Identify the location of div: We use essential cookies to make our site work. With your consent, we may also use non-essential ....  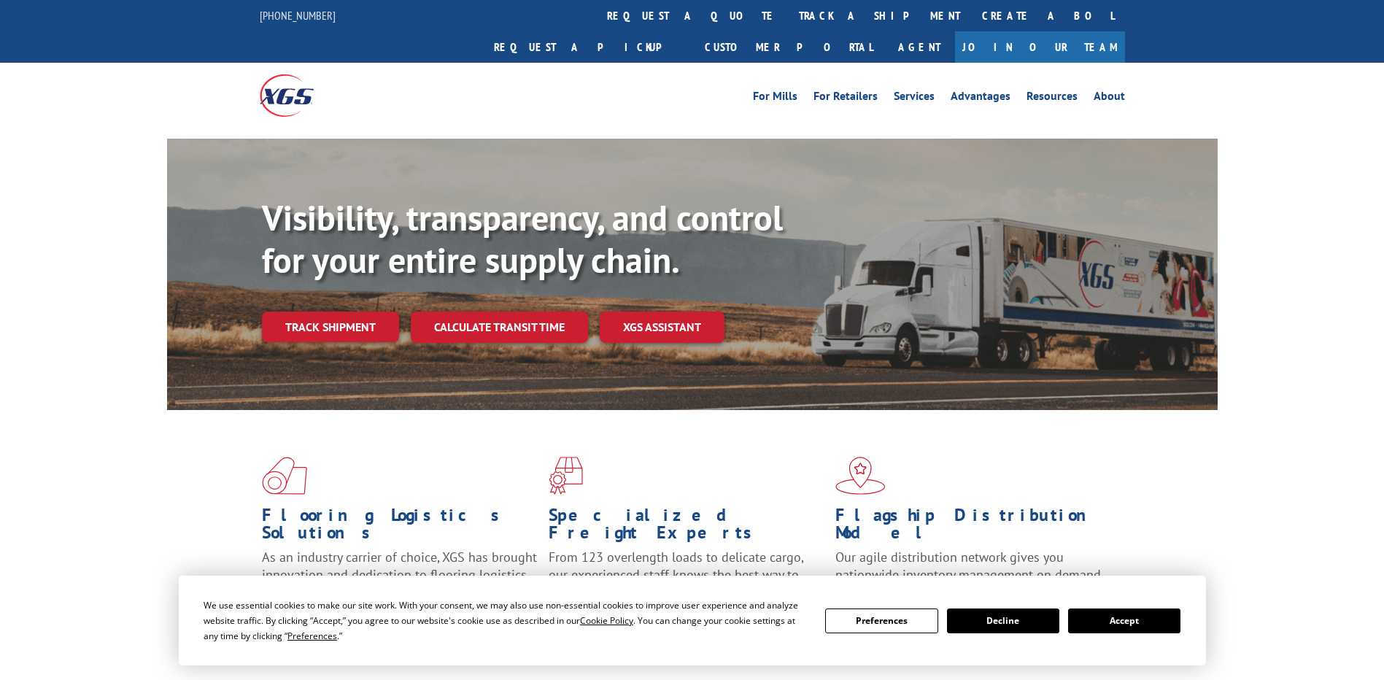
(505, 620).